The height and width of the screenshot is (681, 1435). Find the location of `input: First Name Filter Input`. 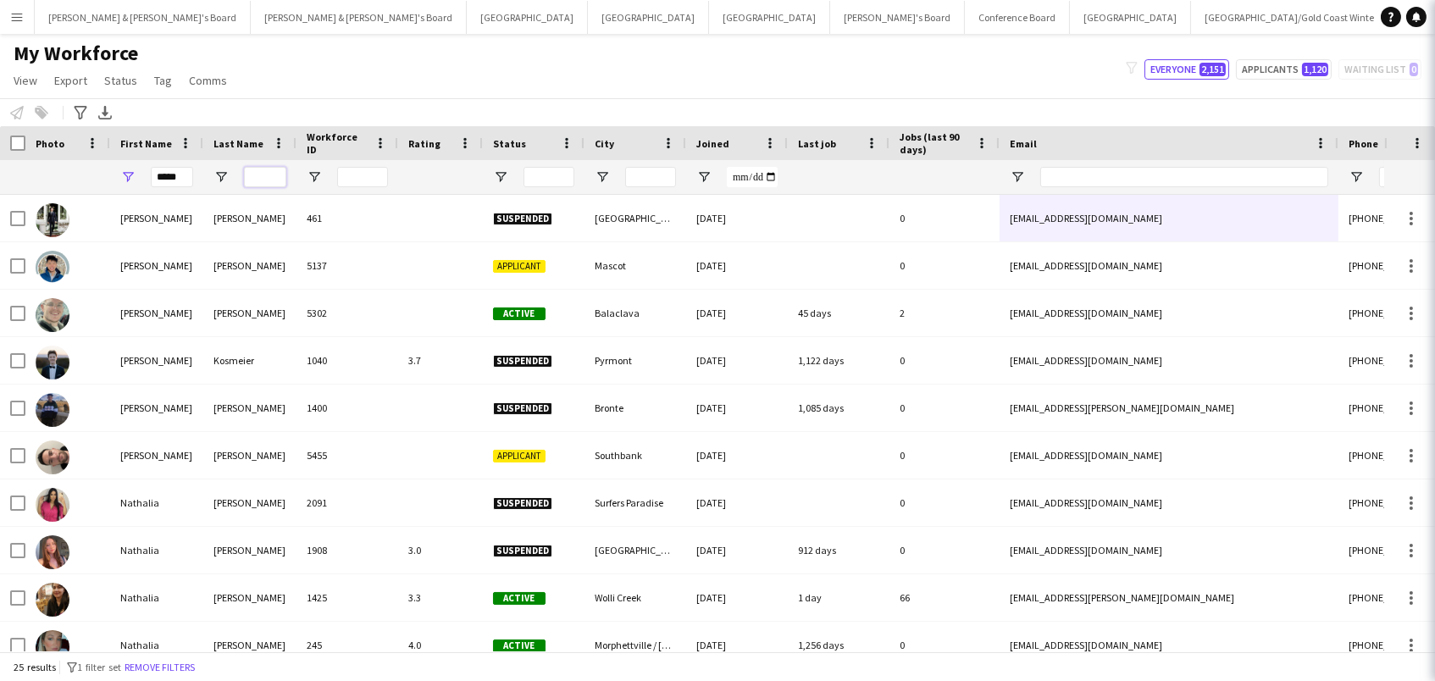

input: First Name Filter Input is located at coordinates (172, 177).